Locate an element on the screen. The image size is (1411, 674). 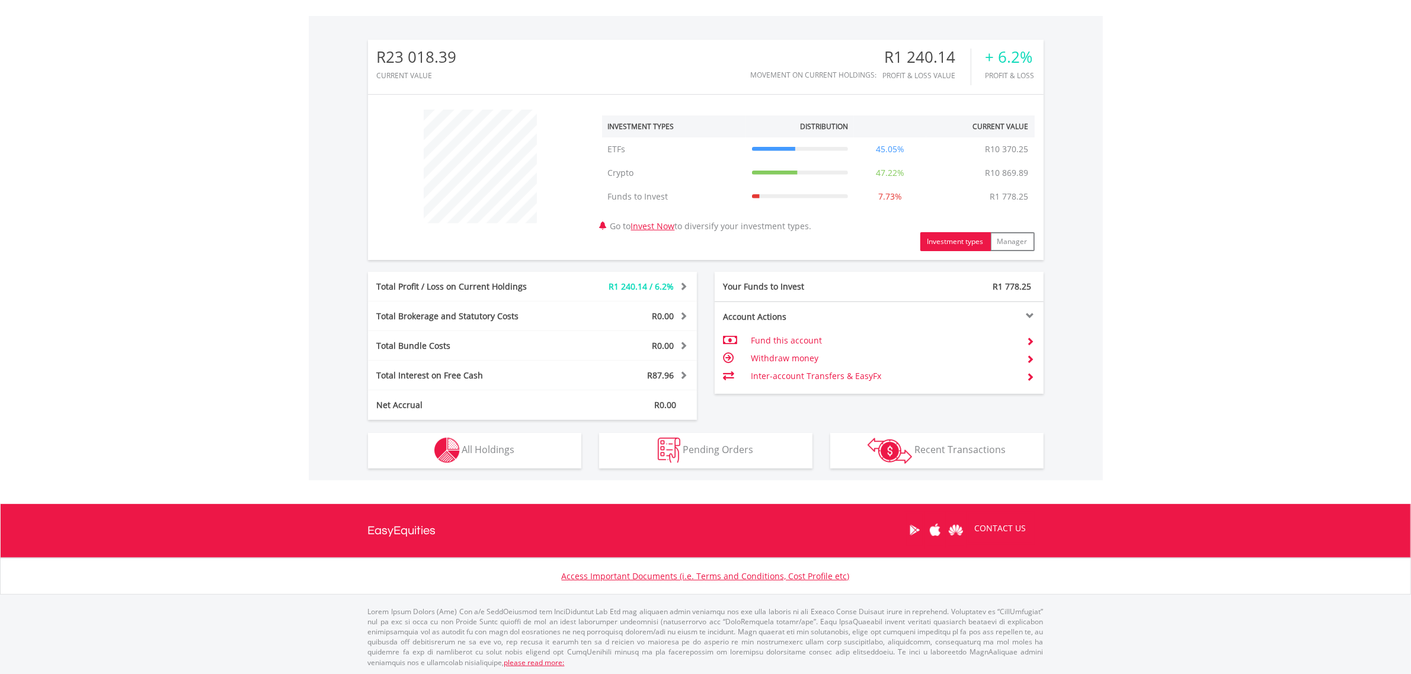
a: CONTACT US is located at coordinates (1000, 528).